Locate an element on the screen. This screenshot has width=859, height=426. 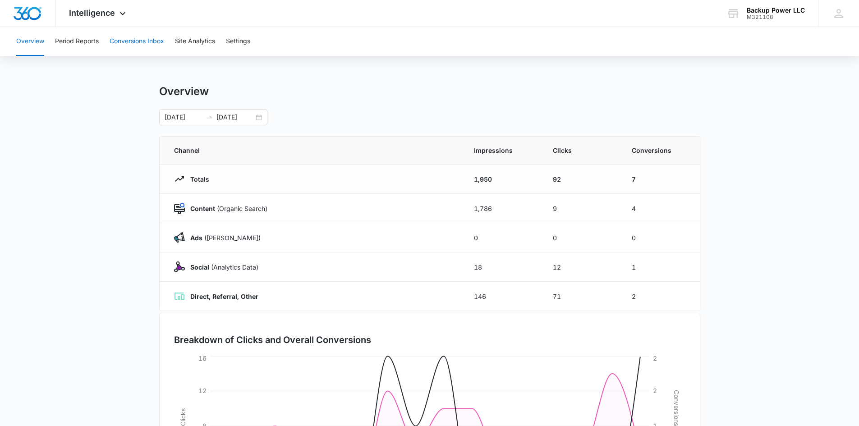
input: Start date is located at coordinates (183, 117).